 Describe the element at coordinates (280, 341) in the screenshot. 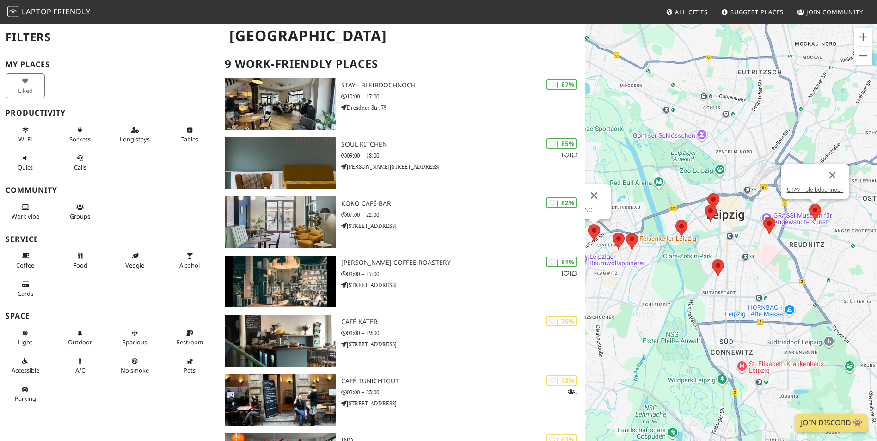

I see `img: Café Kater` at that location.